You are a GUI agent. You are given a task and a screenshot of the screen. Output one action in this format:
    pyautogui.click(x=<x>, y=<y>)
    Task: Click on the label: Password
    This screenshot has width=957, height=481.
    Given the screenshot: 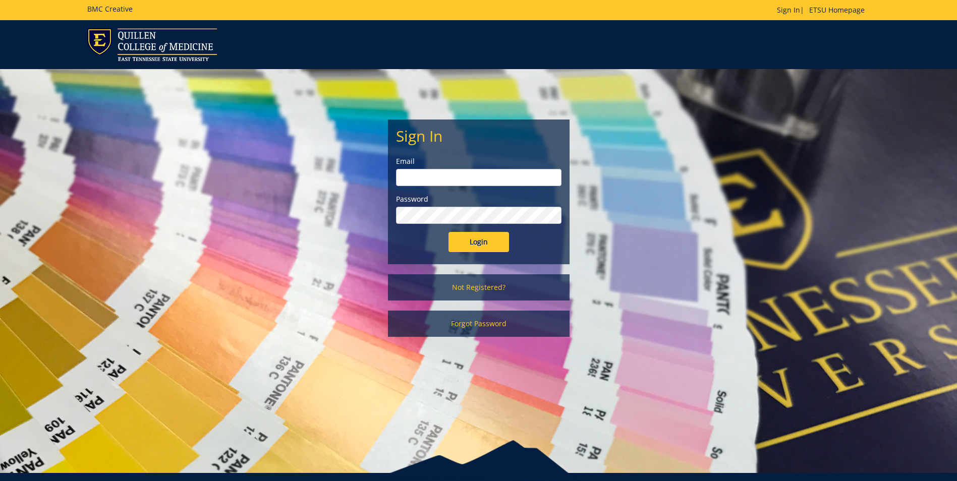 What is the action you would take?
    pyautogui.click(x=479, y=199)
    